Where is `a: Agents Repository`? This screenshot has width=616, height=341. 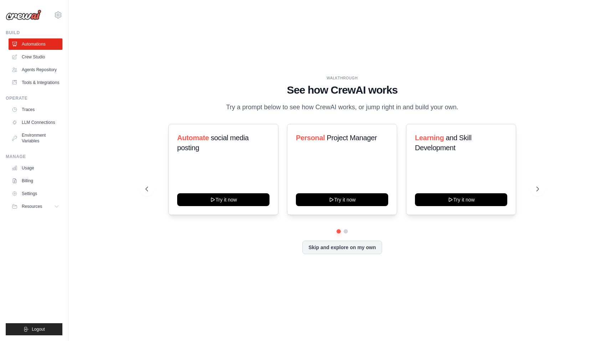
a: Agents Repository is located at coordinates (35, 70).